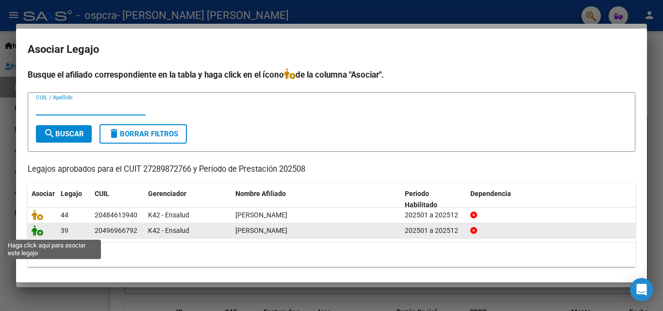 The height and width of the screenshot is (311, 663). What do you see at coordinates (167, 194) in the screenshot?
I see `span: Gerenciador` at bounding box center [167, 194].